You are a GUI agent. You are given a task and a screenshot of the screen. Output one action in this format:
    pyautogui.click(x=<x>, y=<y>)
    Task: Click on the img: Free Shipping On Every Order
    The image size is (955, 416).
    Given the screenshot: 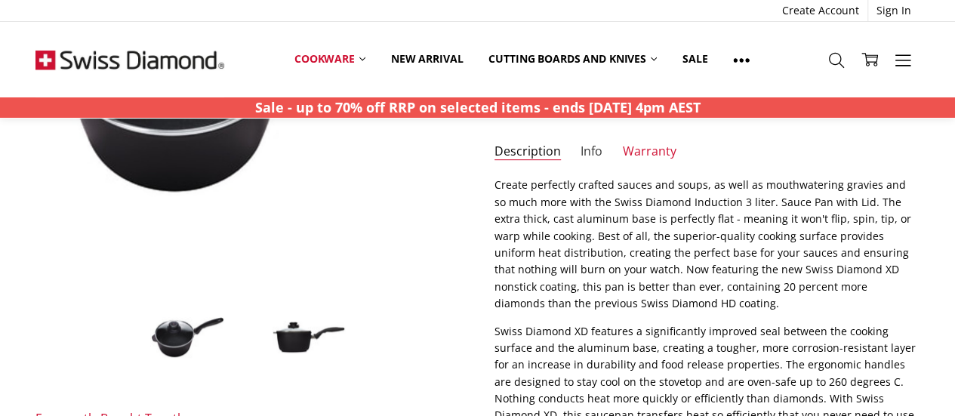 What is the action you would take?
    pyautogui.click(x=130, y=60)
    